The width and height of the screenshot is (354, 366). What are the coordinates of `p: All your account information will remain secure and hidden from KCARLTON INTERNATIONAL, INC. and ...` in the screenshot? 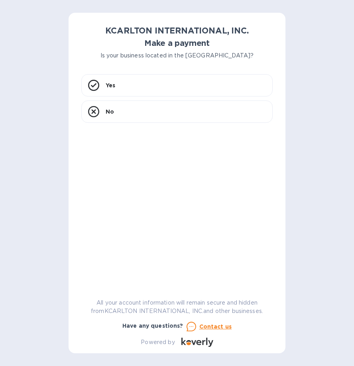 It's located at (177, 307).